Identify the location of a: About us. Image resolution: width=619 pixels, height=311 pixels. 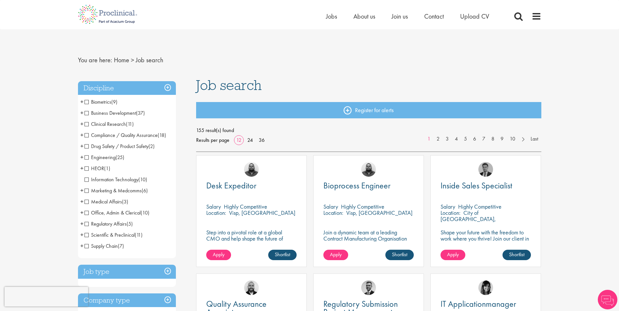
(364, 16).